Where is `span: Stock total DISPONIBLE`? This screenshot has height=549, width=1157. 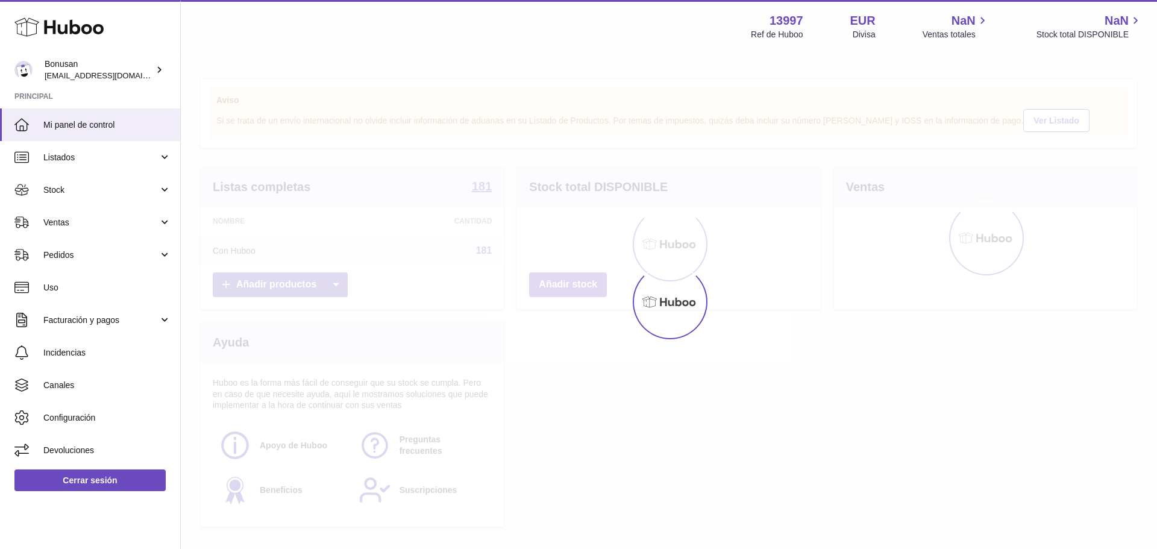
span: Stock total DISPONIBLE is located at coordinates (1090, 34).